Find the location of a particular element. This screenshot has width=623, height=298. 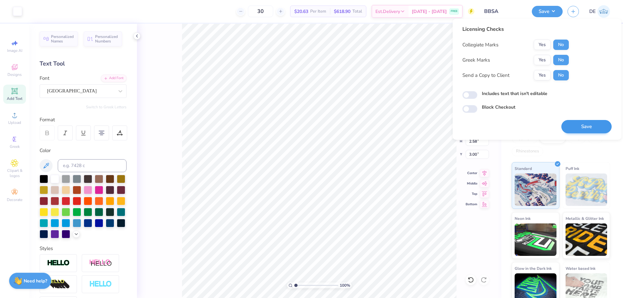

span: Greek is located at coordinates (15, 147).